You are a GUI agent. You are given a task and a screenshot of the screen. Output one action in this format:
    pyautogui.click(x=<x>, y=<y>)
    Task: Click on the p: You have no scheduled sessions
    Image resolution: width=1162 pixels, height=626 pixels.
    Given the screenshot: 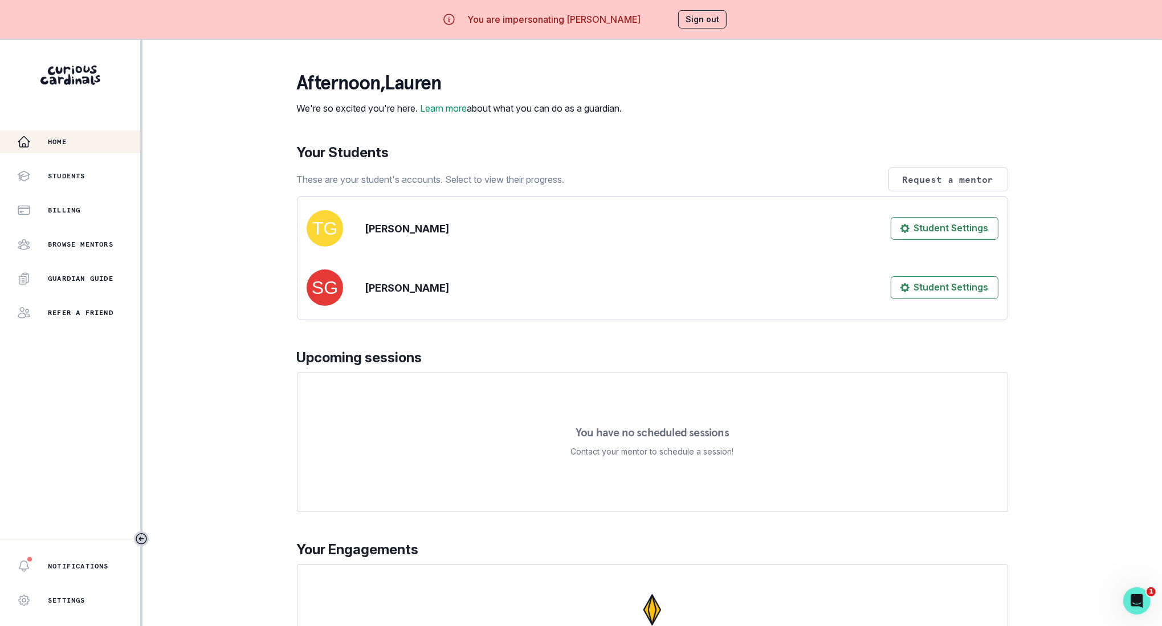 What is the action you would take?
    pyautogui.click(x=652, y=433)
    